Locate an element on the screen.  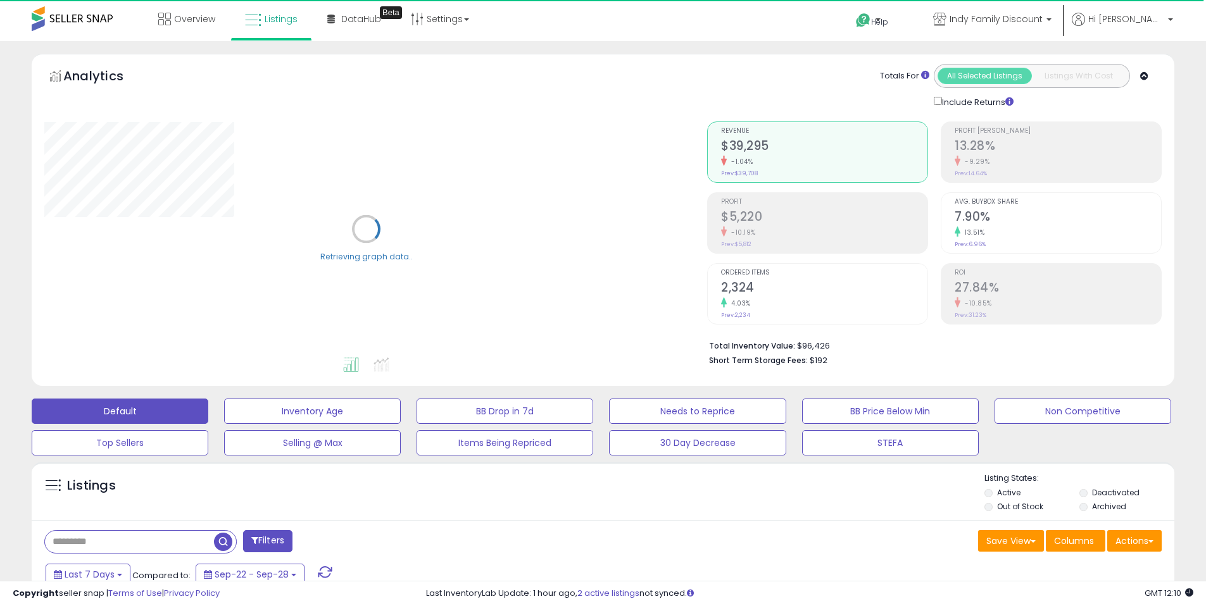
button: 30 Day Decrease is located at coordinates (697, 443).